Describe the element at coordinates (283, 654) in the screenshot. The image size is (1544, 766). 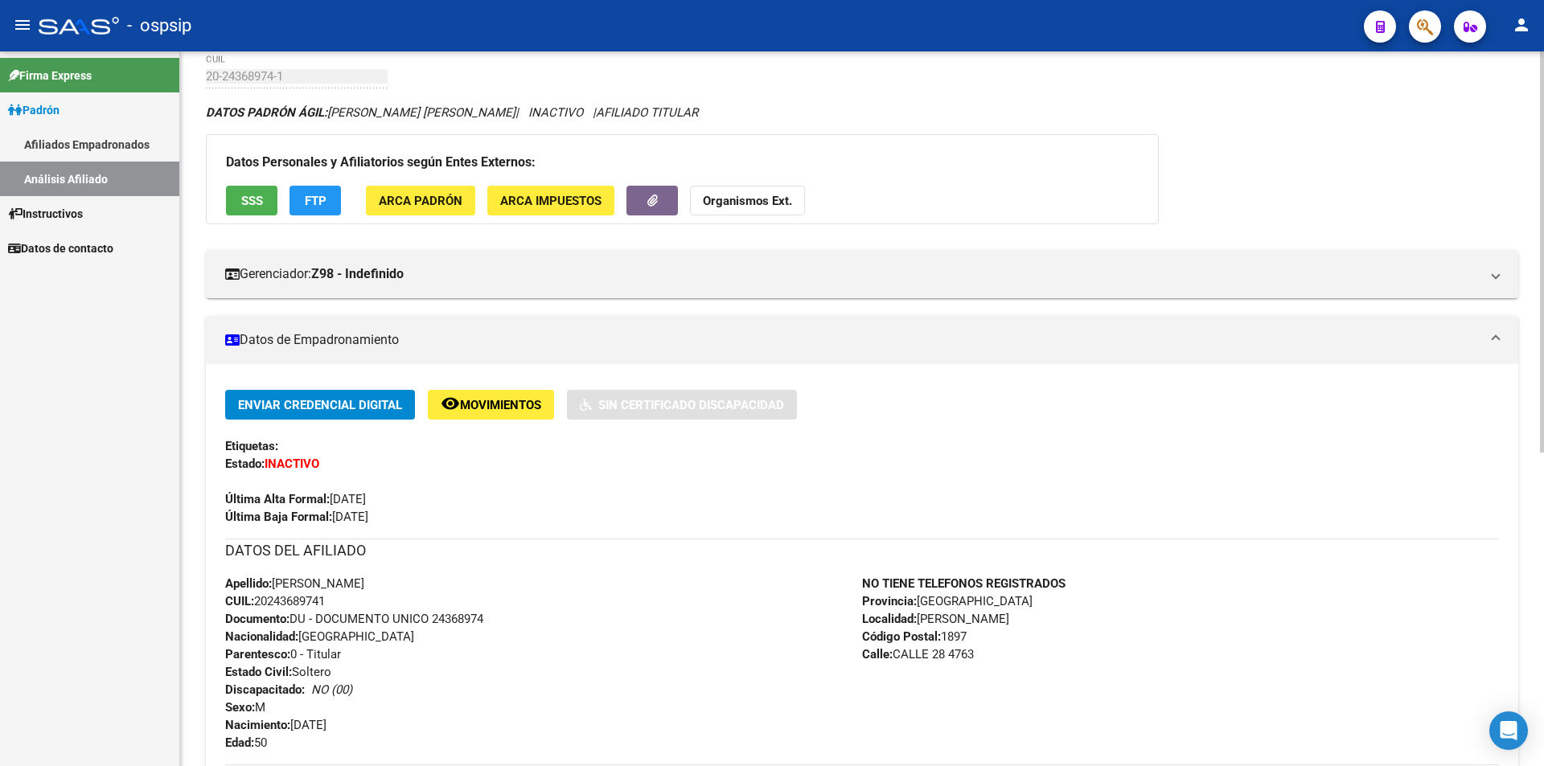
I see `span: 0 - Titular` at that location.